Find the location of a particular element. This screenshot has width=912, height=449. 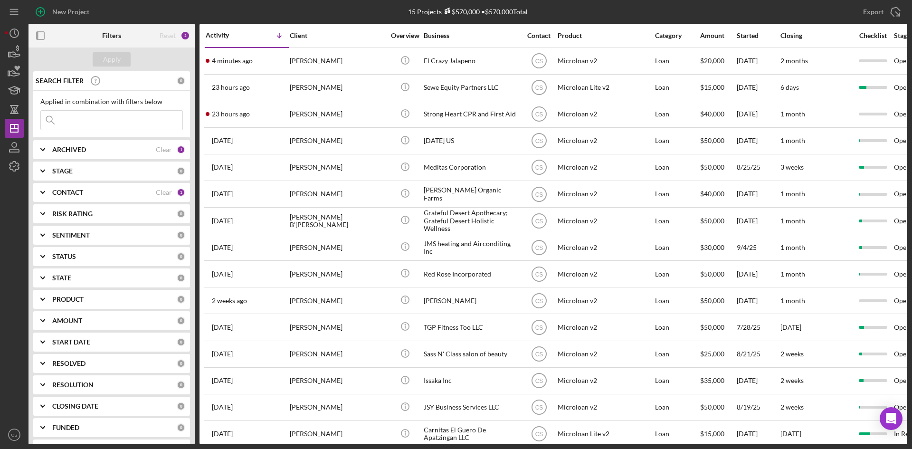

b: ARCHIVED is located at coordinates (69, 150).